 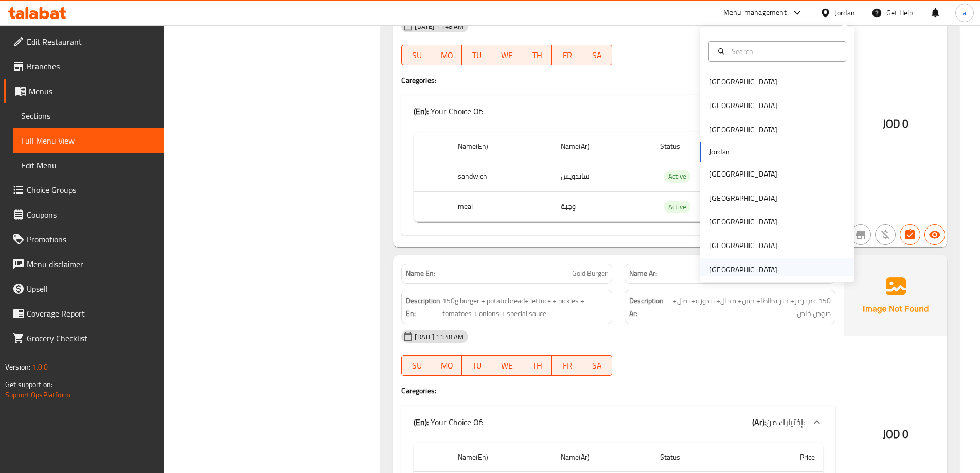 What do you see at coordinates (754, 13) in the screenshot?
I see `div: Menu-management` at bounding box center [754, 13].